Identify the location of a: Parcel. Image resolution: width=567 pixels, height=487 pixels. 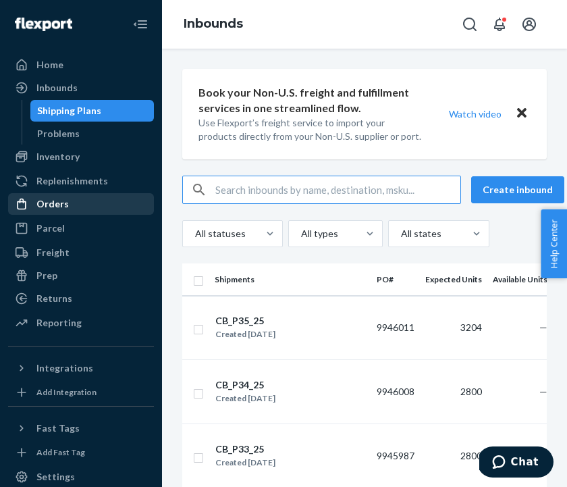
(81, 228).